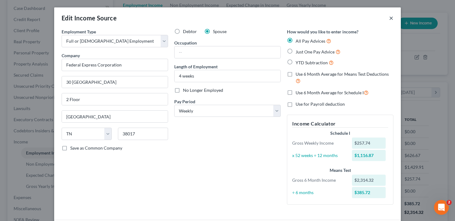 This screenshot has width=455, height=221. Describe the element at coordinates (115, 117) in the screenshot. I see `input: Enter city...` at that location.